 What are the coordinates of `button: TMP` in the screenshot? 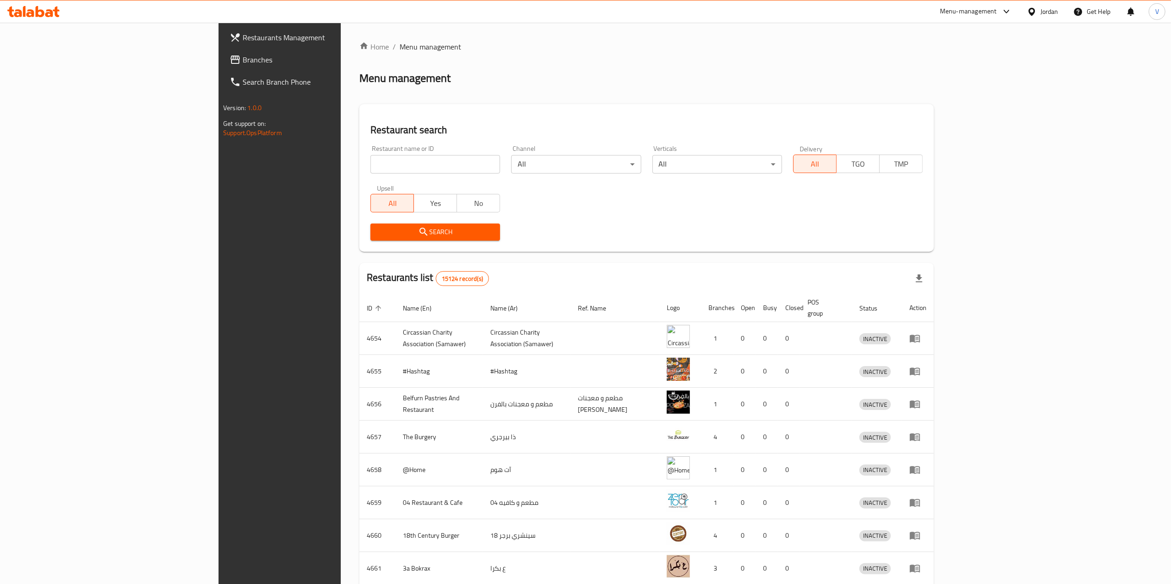 It's located at (901, 164).